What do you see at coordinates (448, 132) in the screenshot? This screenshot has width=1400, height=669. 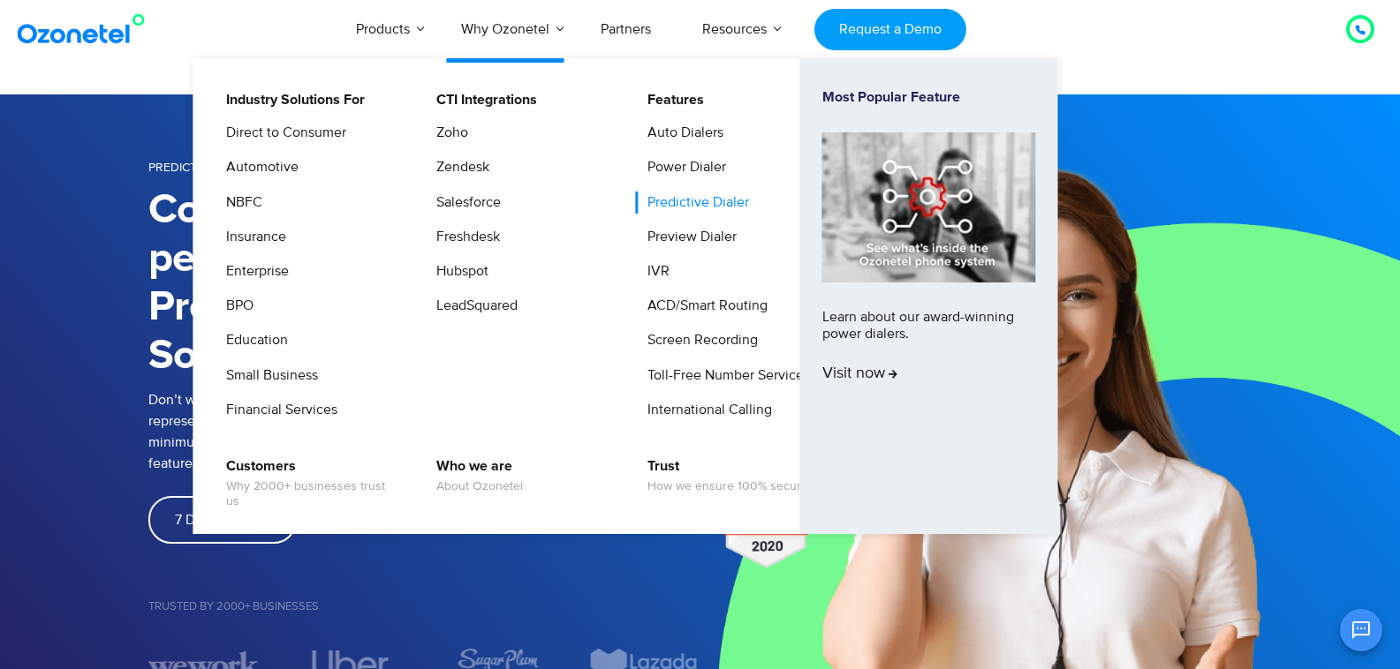 I see `a: Zoho` at bounding box center [448, 132].